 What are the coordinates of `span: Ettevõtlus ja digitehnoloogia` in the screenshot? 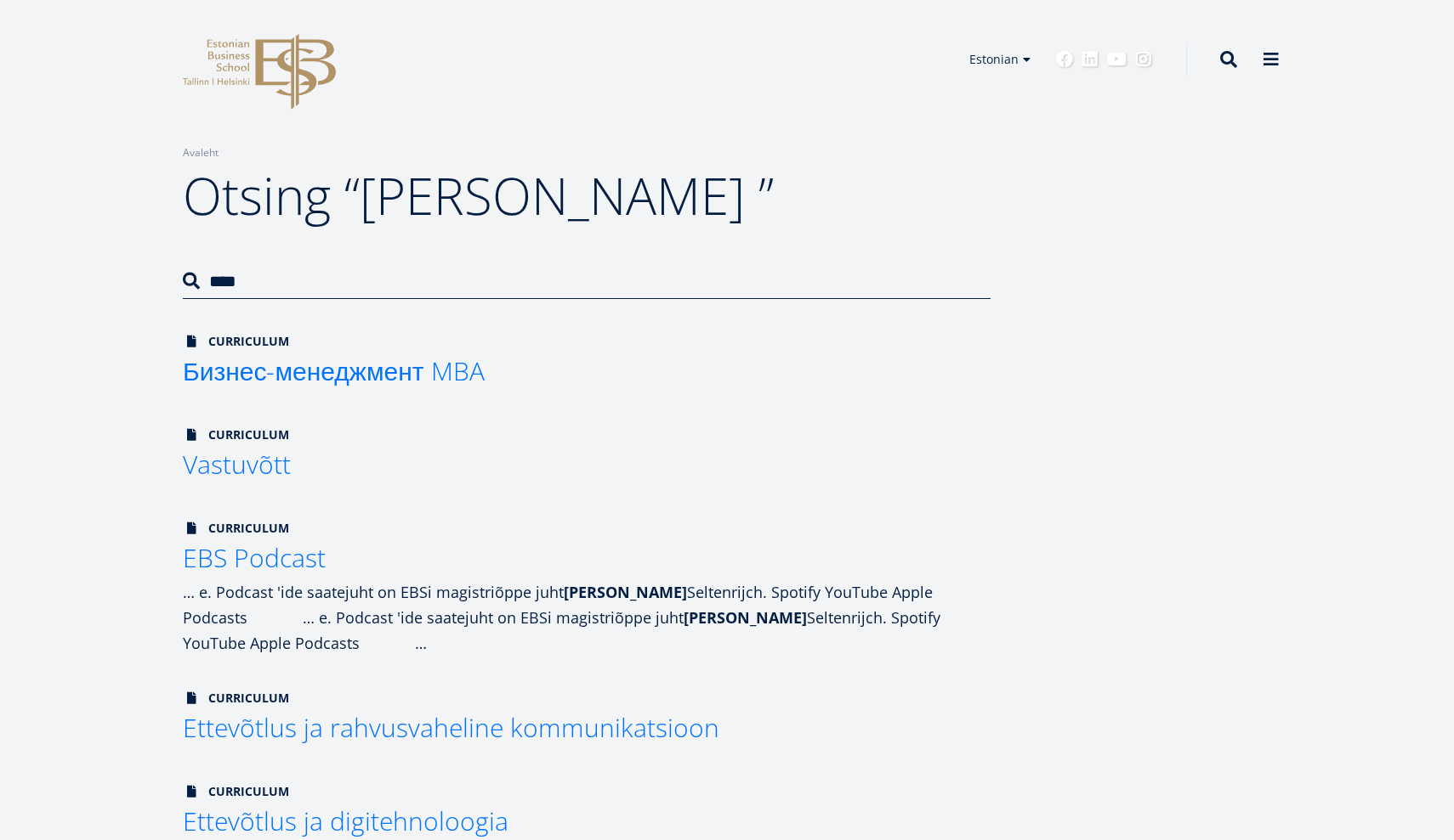 It's located at (345, 820).